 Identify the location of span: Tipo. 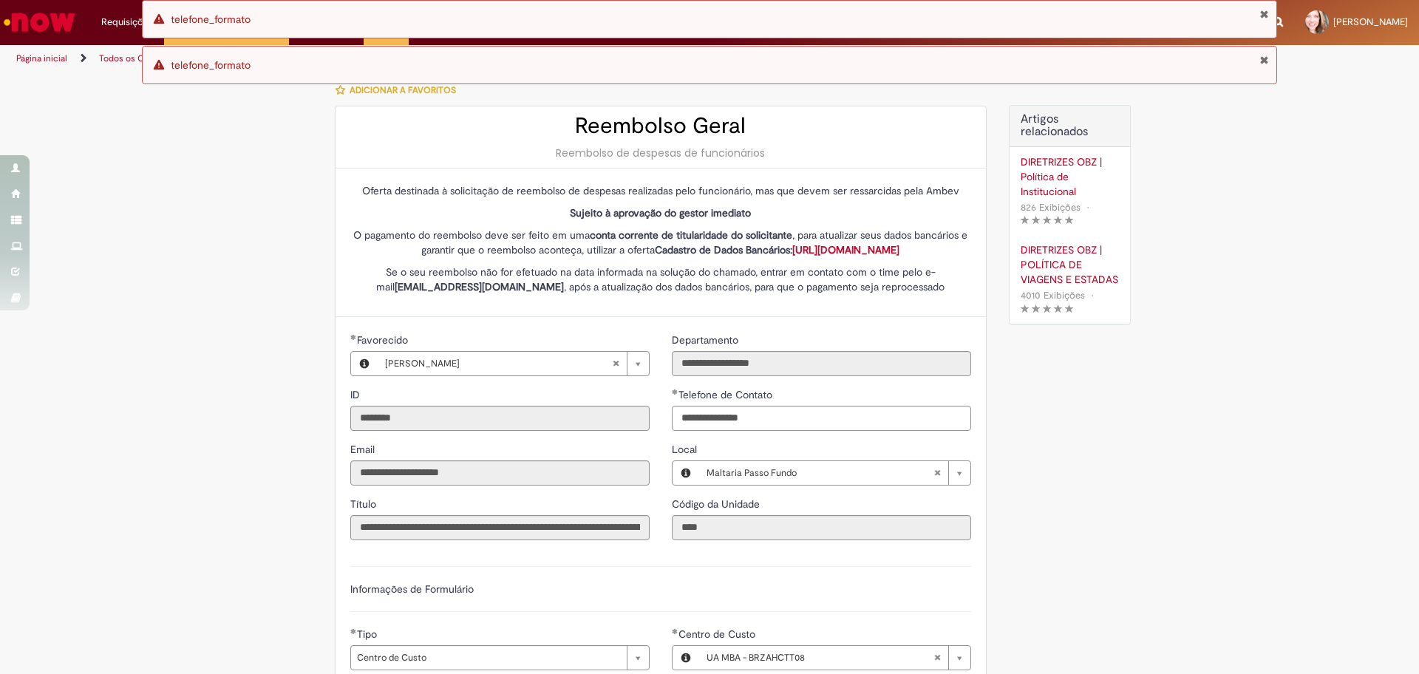
(368, 634).